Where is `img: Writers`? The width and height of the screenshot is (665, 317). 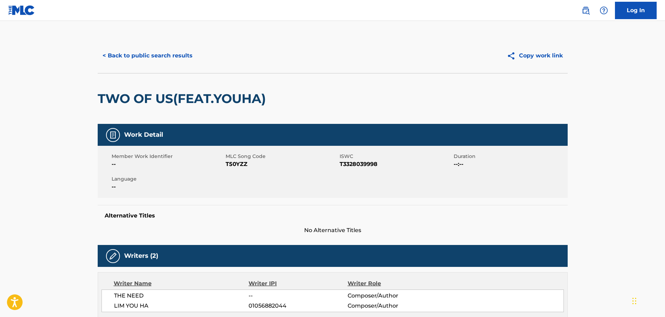
img: Writers is located at coordinates (113, 256).